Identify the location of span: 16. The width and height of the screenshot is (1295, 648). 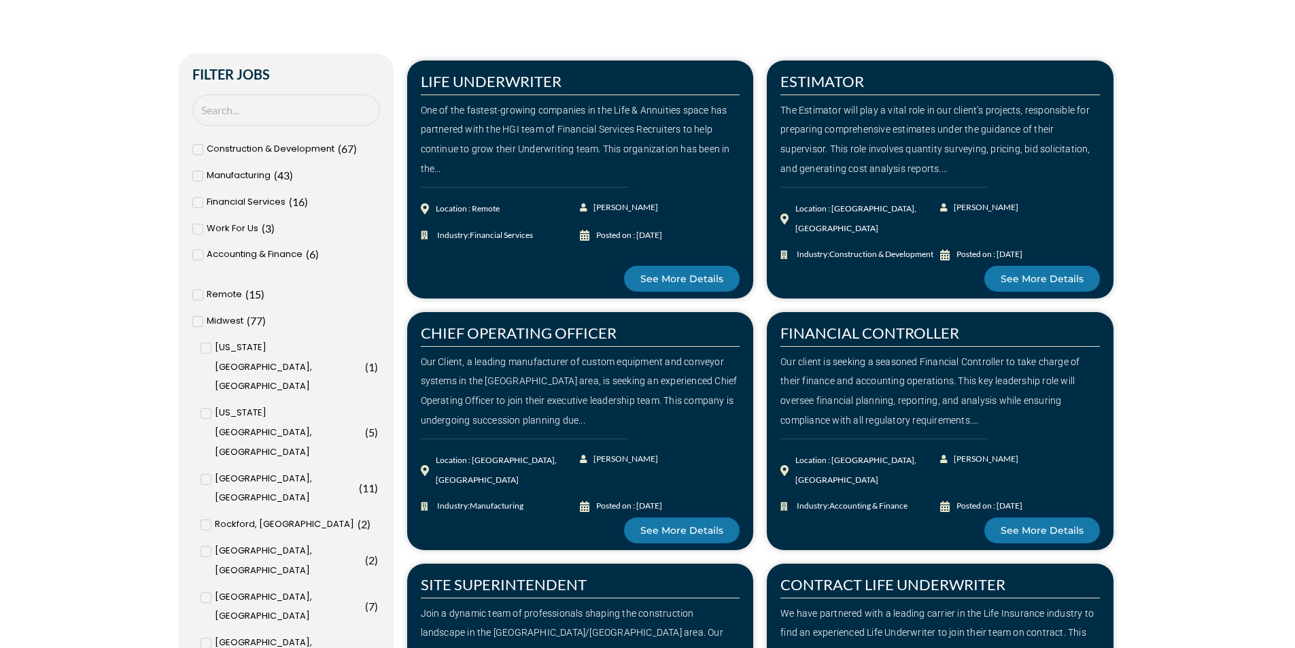
(298, 201).